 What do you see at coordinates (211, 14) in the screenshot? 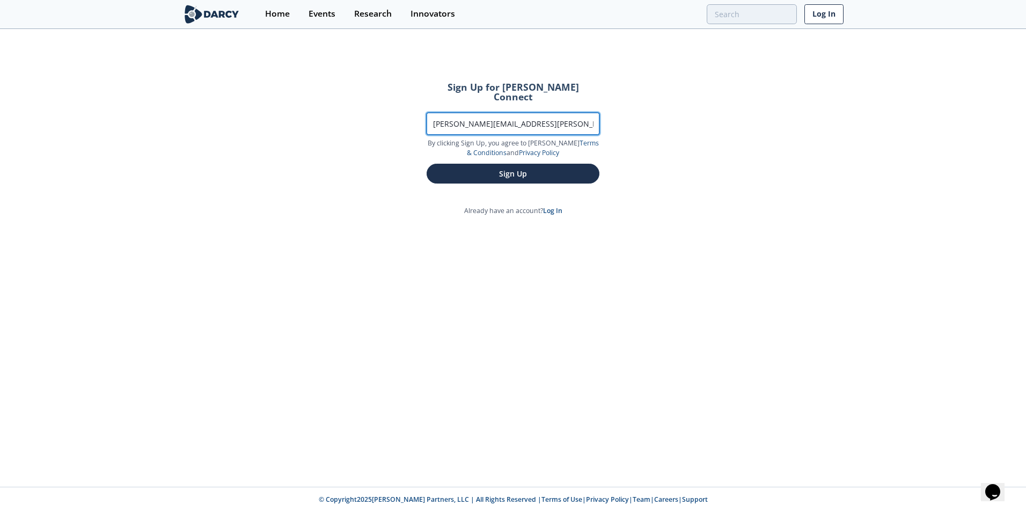
I see `img: logo-wide.svg` at bounding box center [211, 14].